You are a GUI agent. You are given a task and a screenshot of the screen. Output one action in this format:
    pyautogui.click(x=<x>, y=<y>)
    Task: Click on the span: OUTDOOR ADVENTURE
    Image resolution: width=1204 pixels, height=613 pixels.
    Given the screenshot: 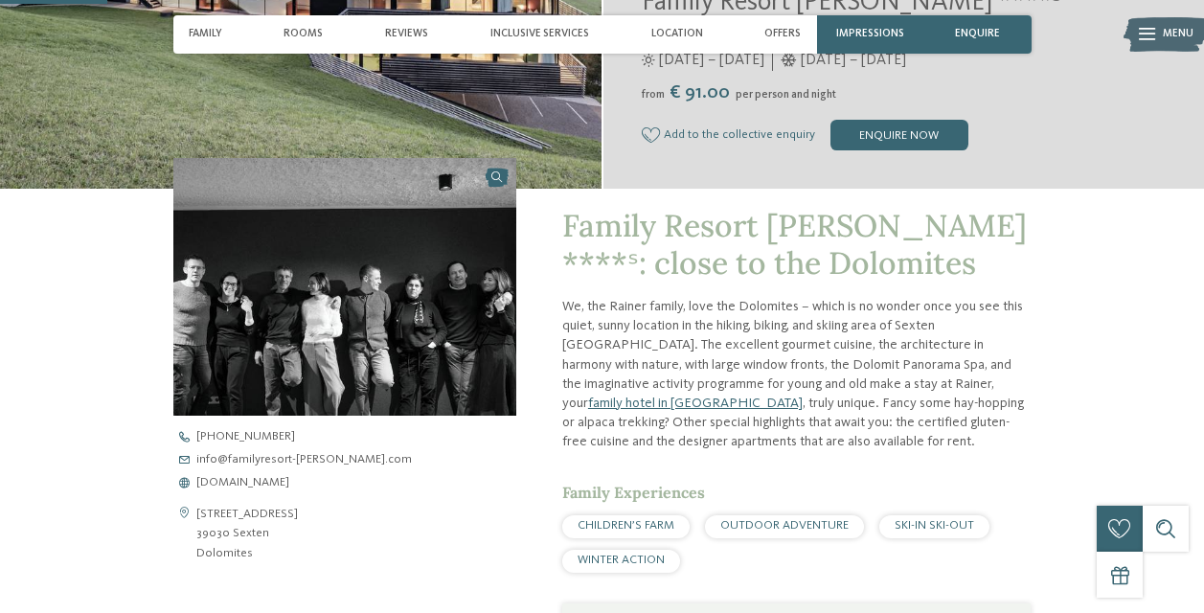 What is the action you would take?
    pyautogui.click(x=785, y=525)
    